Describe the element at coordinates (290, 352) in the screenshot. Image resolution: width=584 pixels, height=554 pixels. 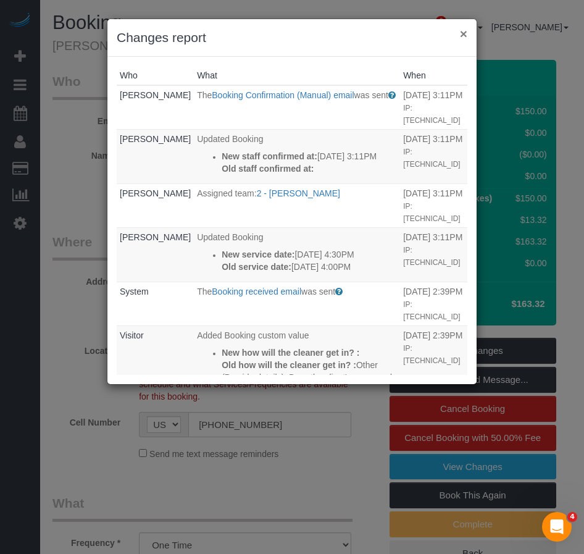
I see `strong: New how will the cleaner get in? :` at that location.